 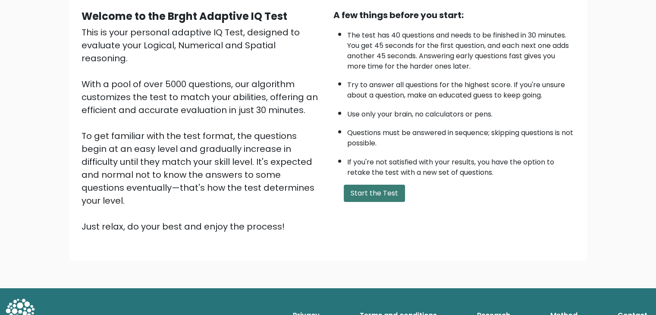 What do you see at coordinates (461, 165) in the screenshot?
I see `li: If you're not satisfied with your results, you have the option to retake the test with a new set ...` at bounding box center [461, 165].